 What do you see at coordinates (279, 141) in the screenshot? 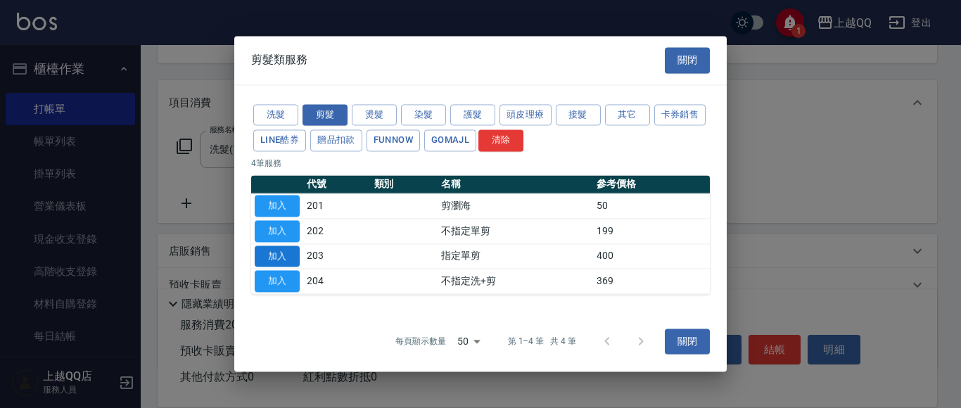
I see `button: LINE酷券` at bounding box center [279, 141].